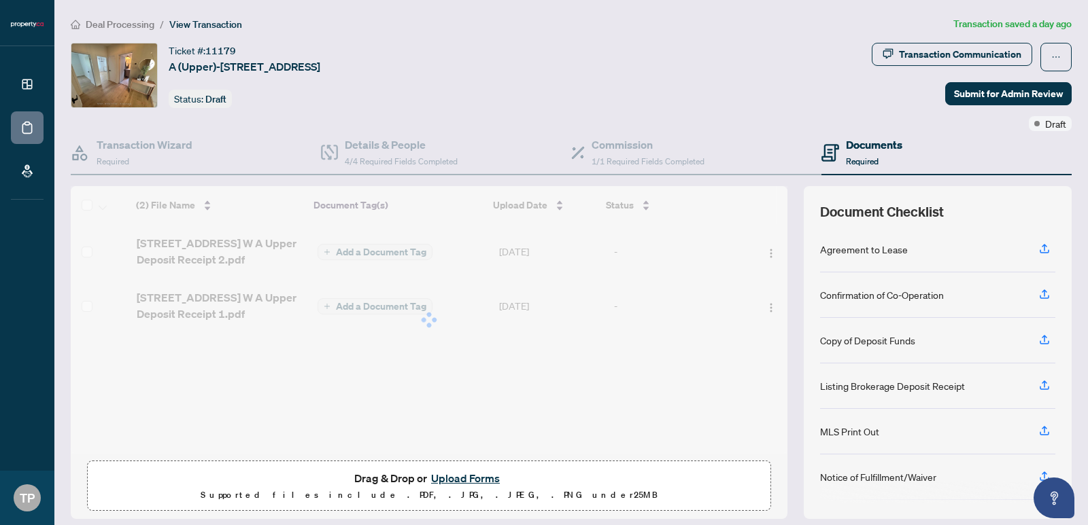 The height and width of the screenshot is (525, 1088). Describe the element at coordinates (882, 295) in the screenshot. I see `div: Confirmation of Co-Operation` at that location.